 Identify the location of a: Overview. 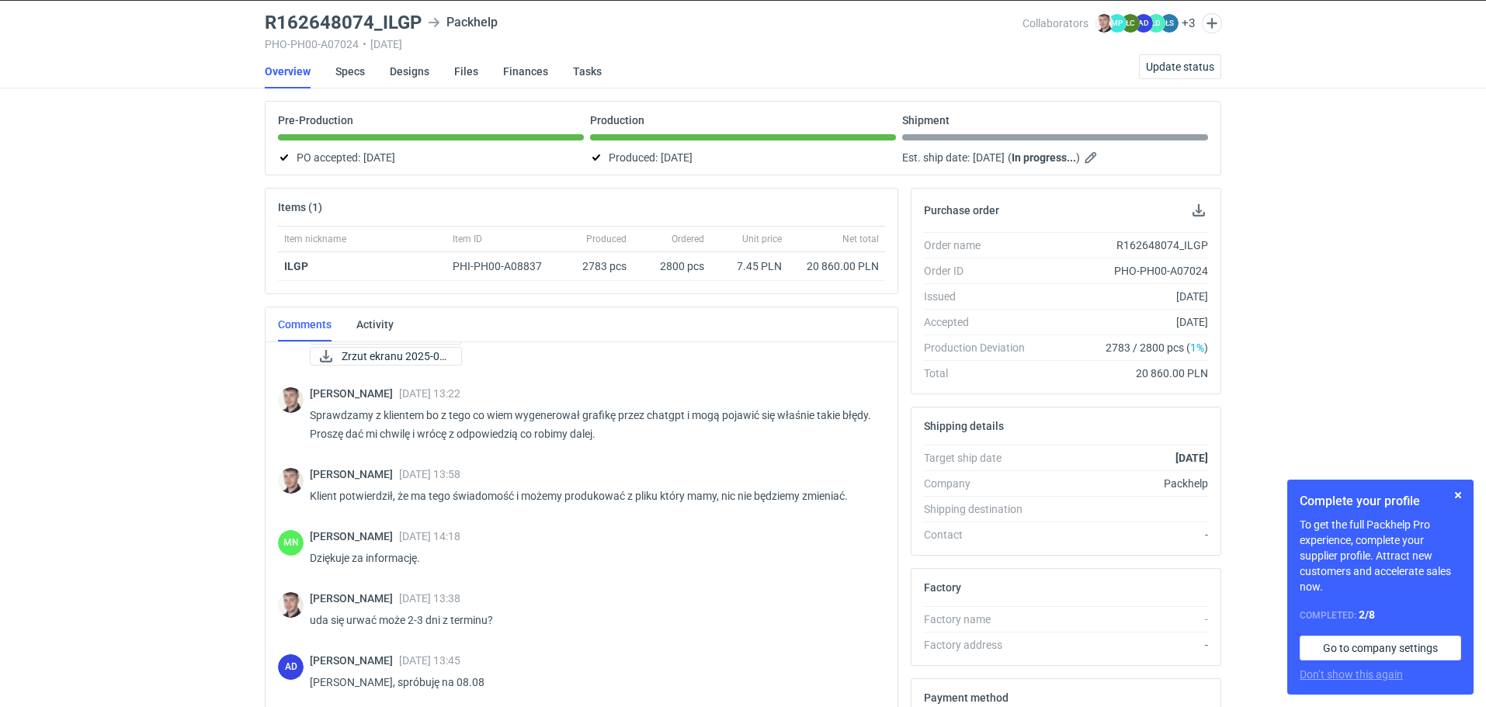
(287, 71).